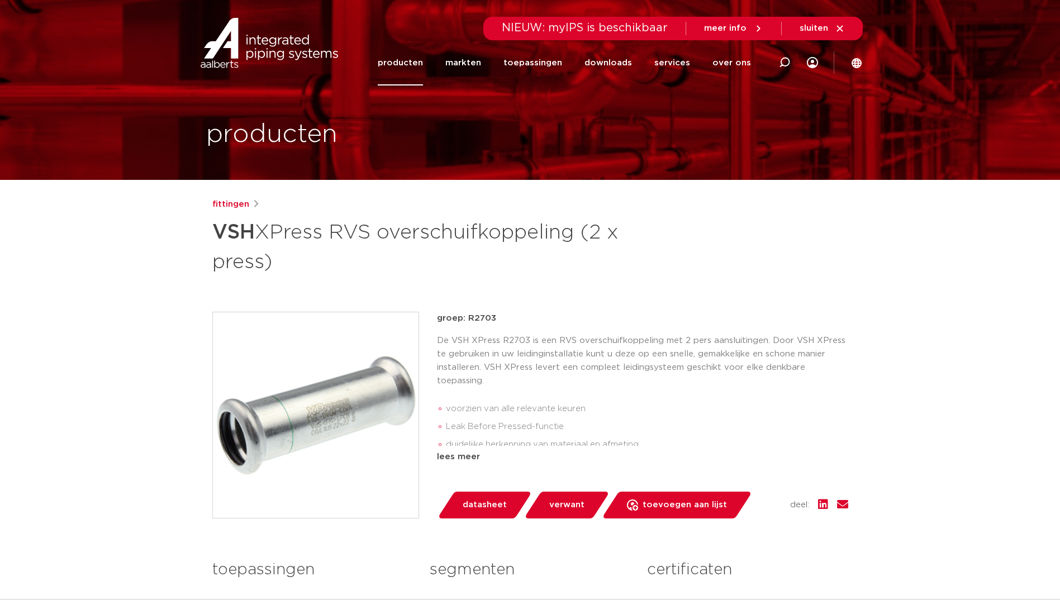  I want to click on p: De VSH XPress R2703 is een RVS overschuifkoppeling met 2 pers aansluitingen. Door VSH XPress te g..., so click(642, 361).